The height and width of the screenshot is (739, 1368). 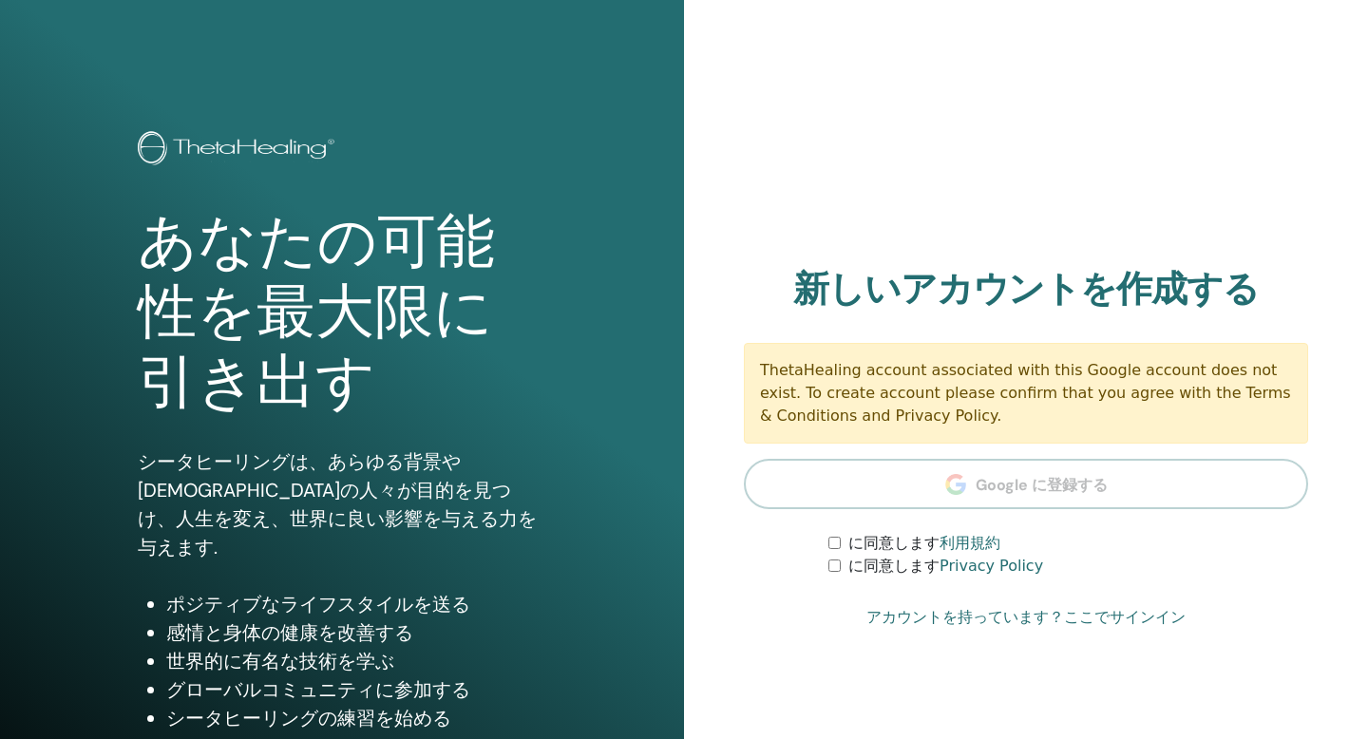 What do you see at coordinates (356, 690) in the screenshot?
I see `li: グローバルコミュニティに参加する` at bounding box center [356, 690].